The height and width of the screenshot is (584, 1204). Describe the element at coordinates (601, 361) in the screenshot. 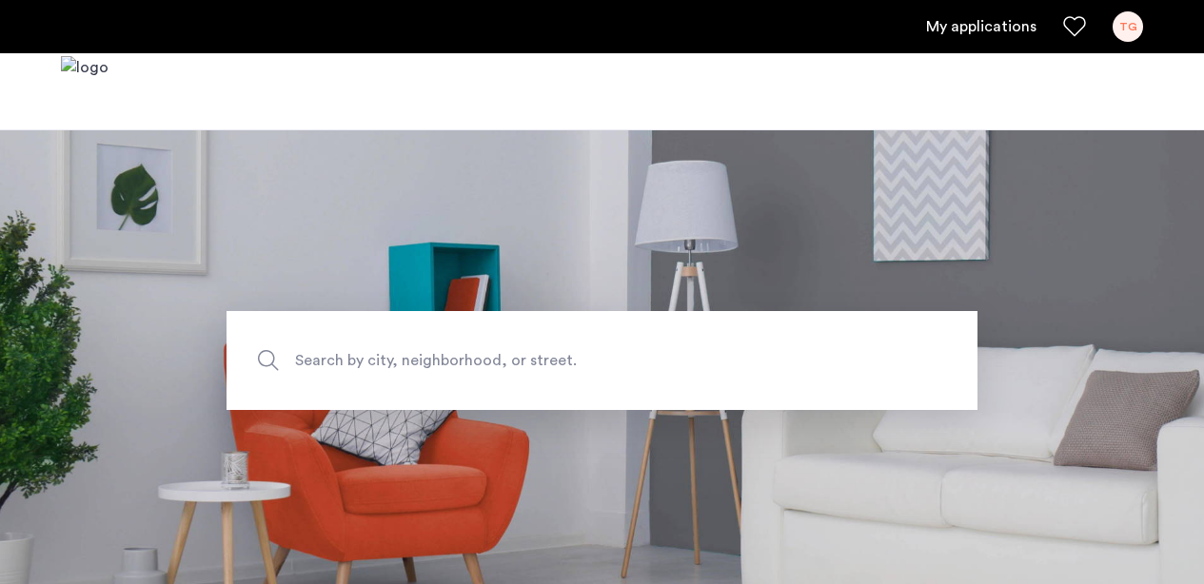

I see `input: Apartment Search` at that location.